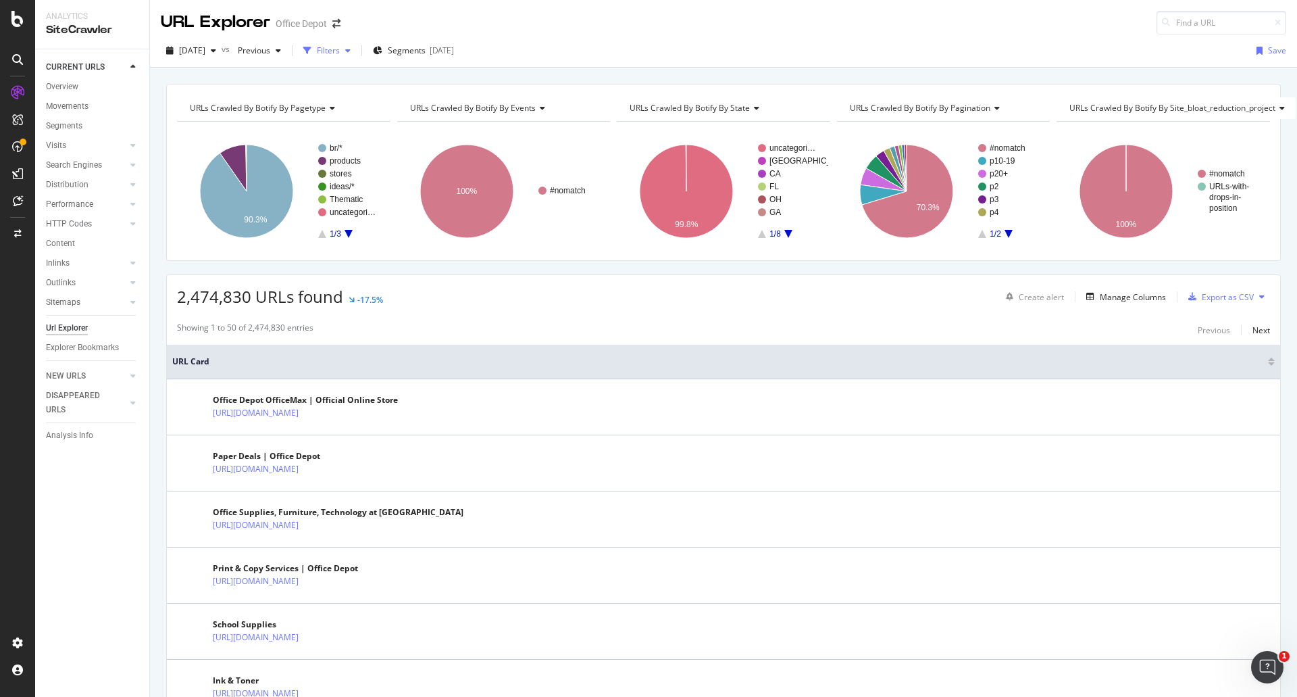  Describe the element at coordinates (994, 199) in the screenshot. I see `text: p3` at that location.